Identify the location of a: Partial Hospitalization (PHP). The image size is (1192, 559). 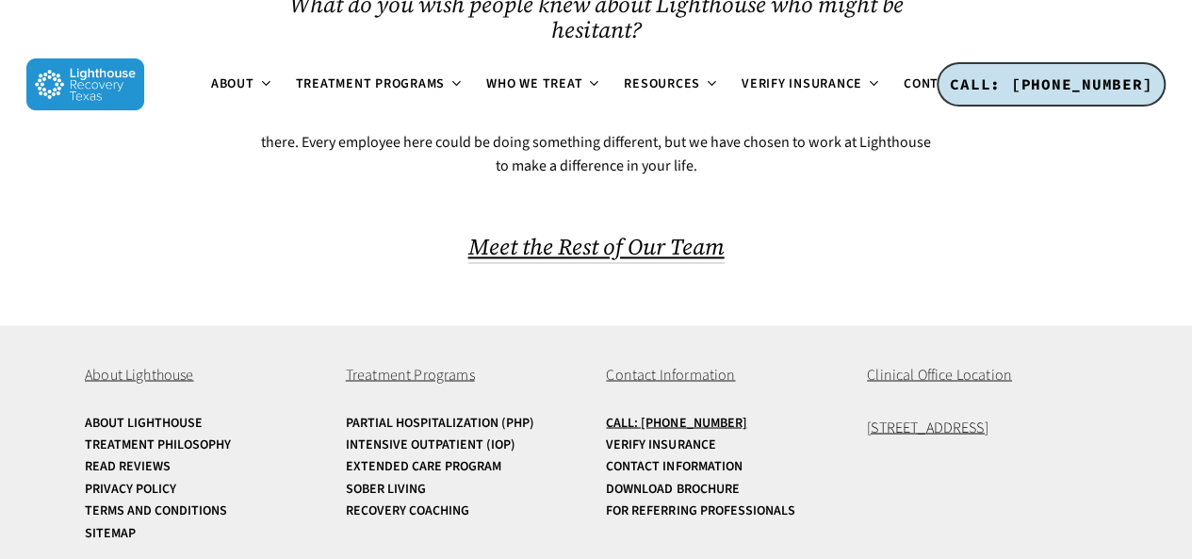
(465, 422).